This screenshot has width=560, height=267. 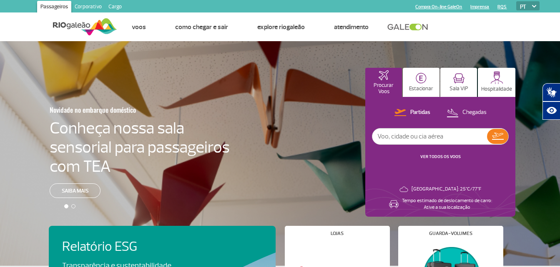 What do you see at coordinates (496, 89) in the screenshot?
I see `p: Hospitalidade` at bounding box center [496, 89].